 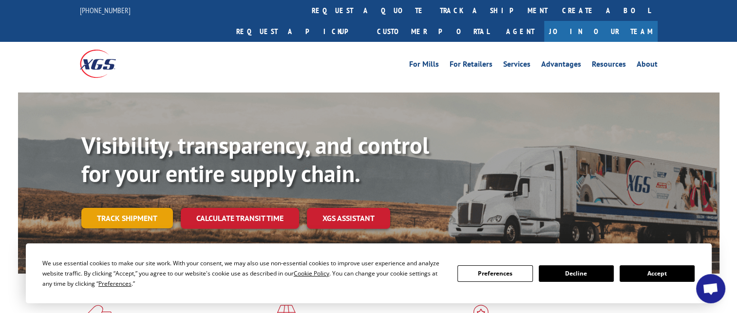 What do you see at coordinates (520, 31) in the screenshot?
I see `a: Agent` at bounding box center [520, 31].